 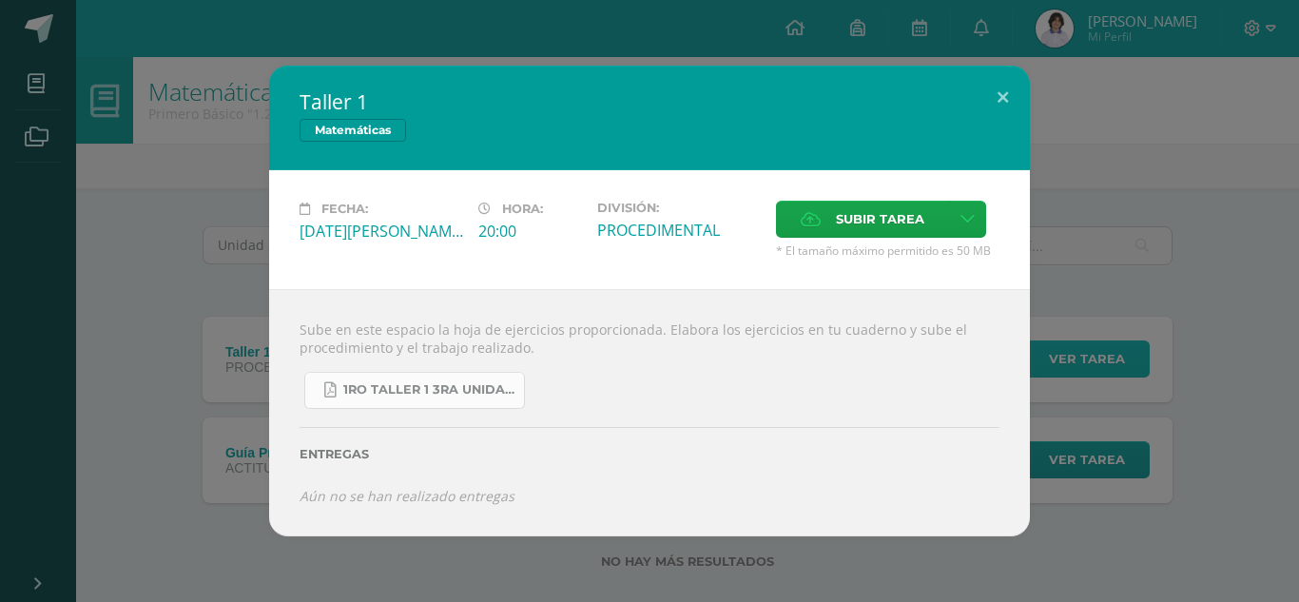 I want to click on label: Entregas, so click(x=649, y=454).